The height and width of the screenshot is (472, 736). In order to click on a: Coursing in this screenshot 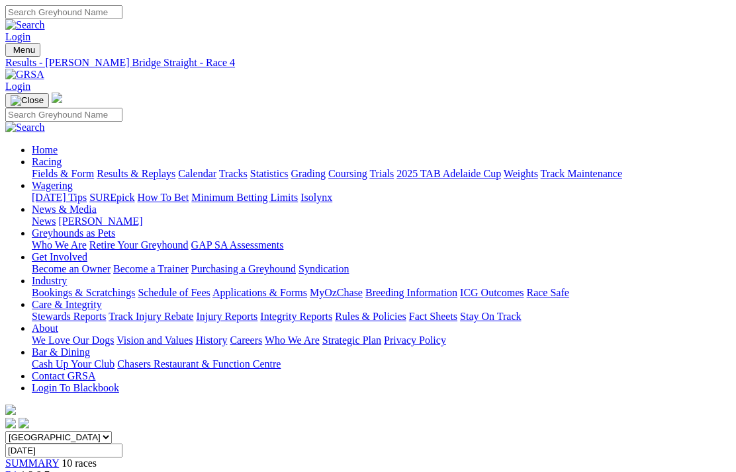, I will do `click(347, 173)`.